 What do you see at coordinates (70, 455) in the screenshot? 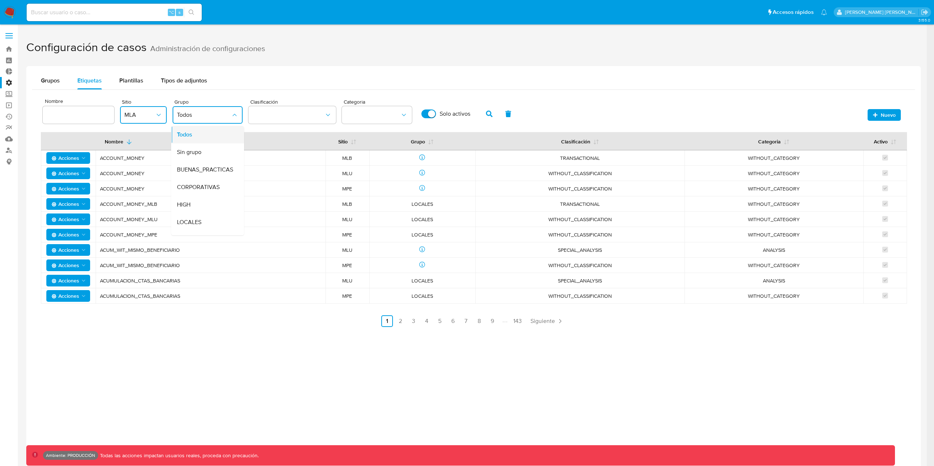
I see `p: Ambiente: PRODUCCIÓN` at bounding box center [70, 455].